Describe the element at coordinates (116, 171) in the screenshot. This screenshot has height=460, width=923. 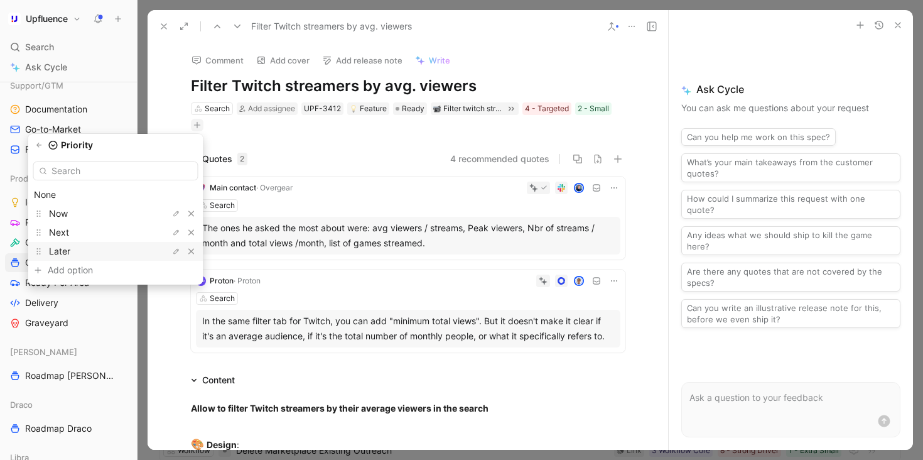
I see `input: Search` at that location.